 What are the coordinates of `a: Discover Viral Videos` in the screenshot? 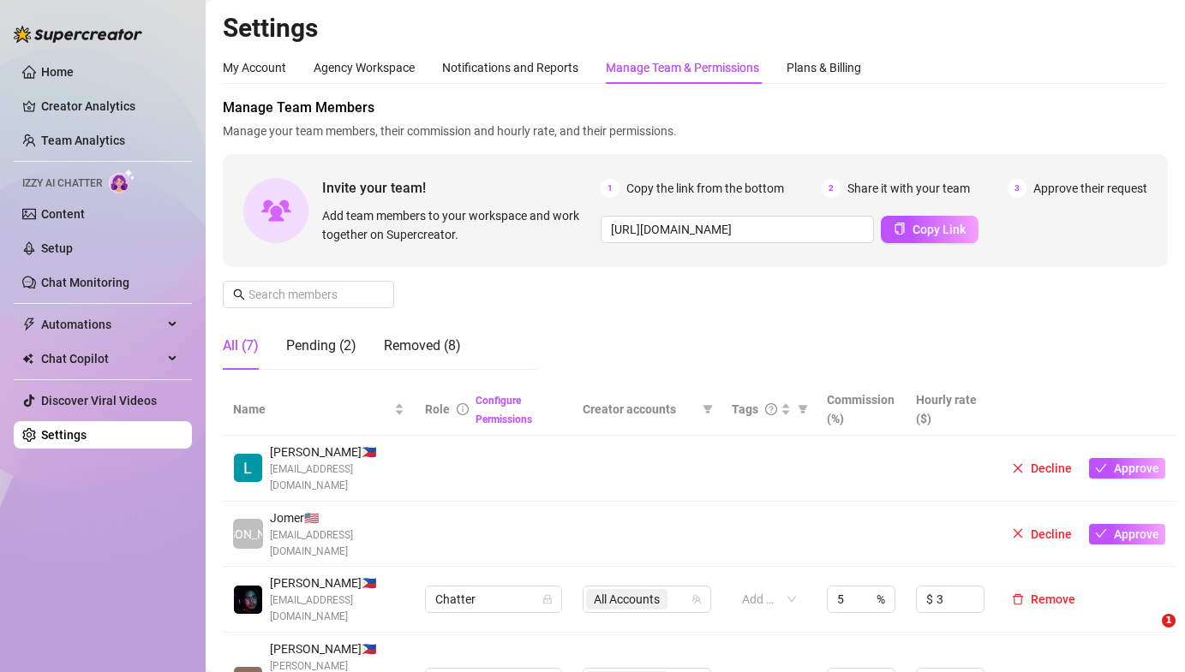 It's located at (98, 401).